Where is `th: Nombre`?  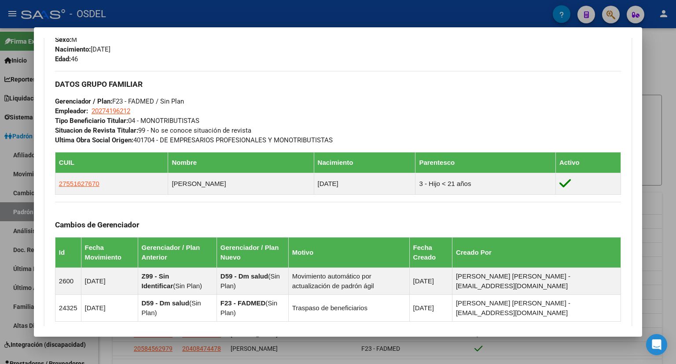
th: Nombre is located at coordinates (241, 162).